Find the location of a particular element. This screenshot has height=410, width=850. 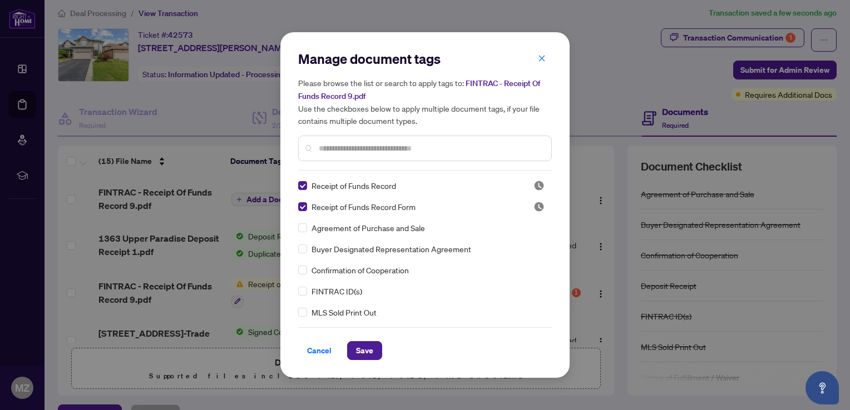

button: Open asap is located at coordinates (822, 388).